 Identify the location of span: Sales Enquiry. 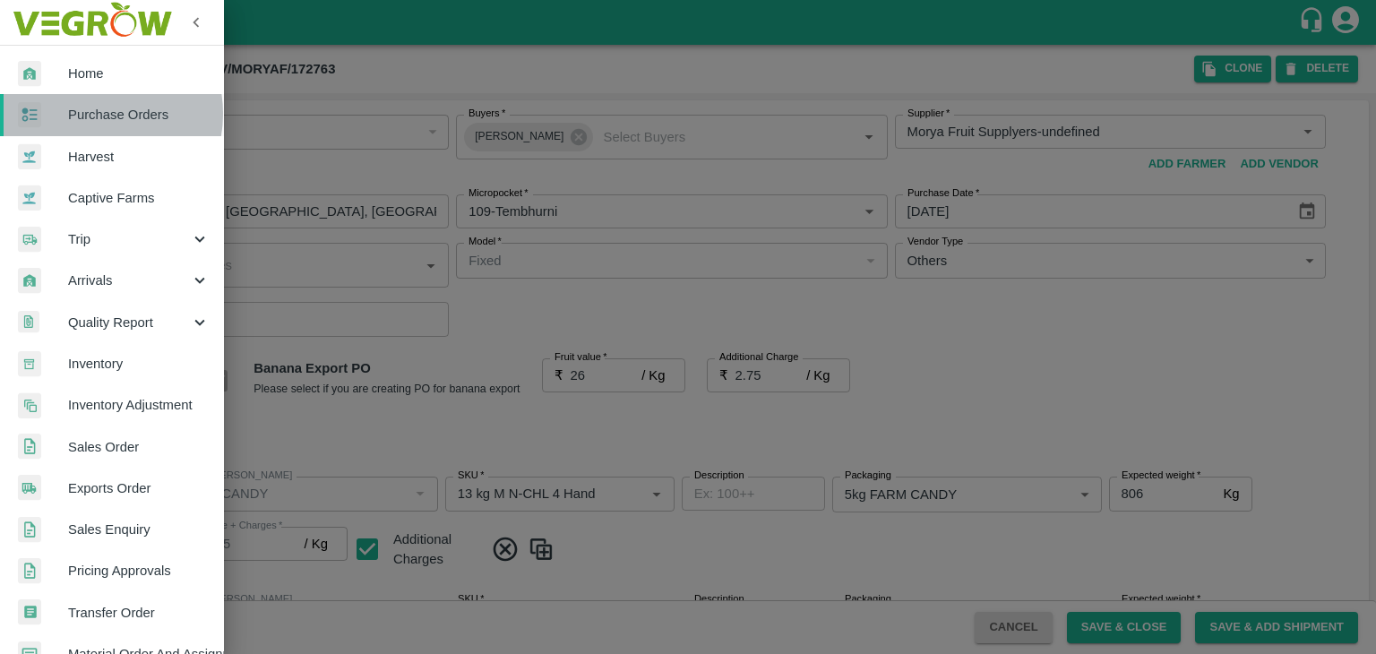
(139, 529).